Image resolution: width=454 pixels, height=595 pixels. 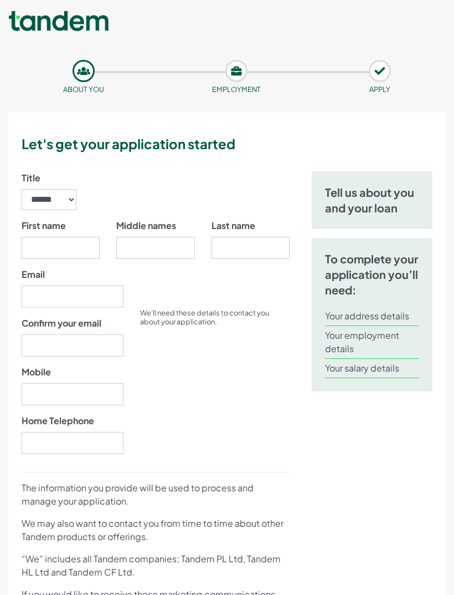 I want to click on h5: To complete your application you’ll need:, so click(x=372, y=274).